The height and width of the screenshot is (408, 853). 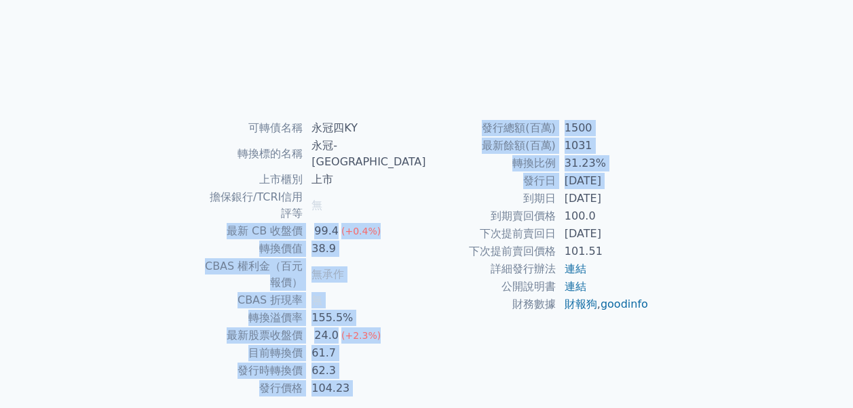 I want to click on td: CBAS 權利金（百元報價）, so click(x=254, y=275).